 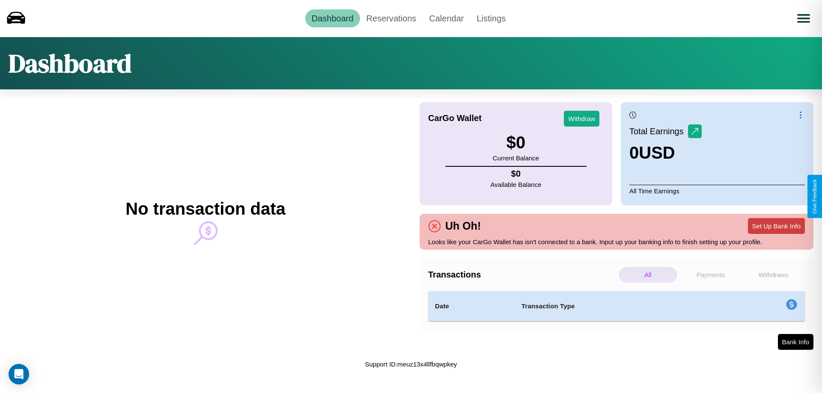 What do you see at coordinates (19, 374) in the screenshot?
I see `div: Open Intercom Messenger` at bounding box center [19, 374].